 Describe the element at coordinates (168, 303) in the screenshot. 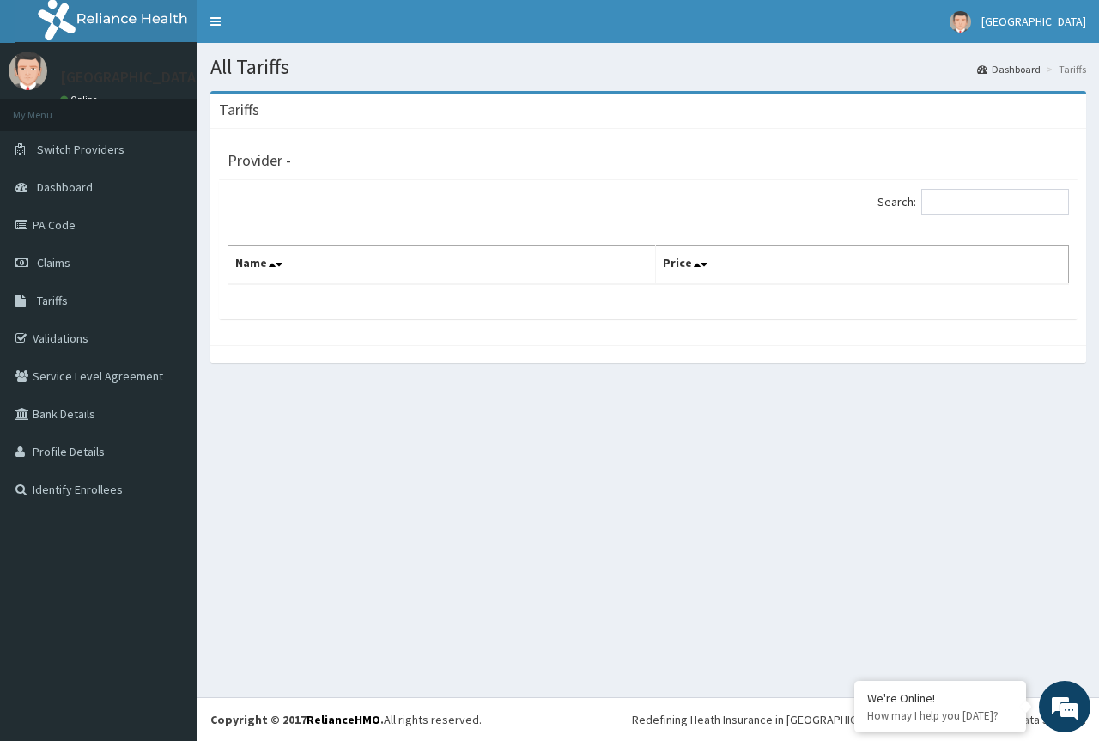

I see `span: We're online!` at that location.